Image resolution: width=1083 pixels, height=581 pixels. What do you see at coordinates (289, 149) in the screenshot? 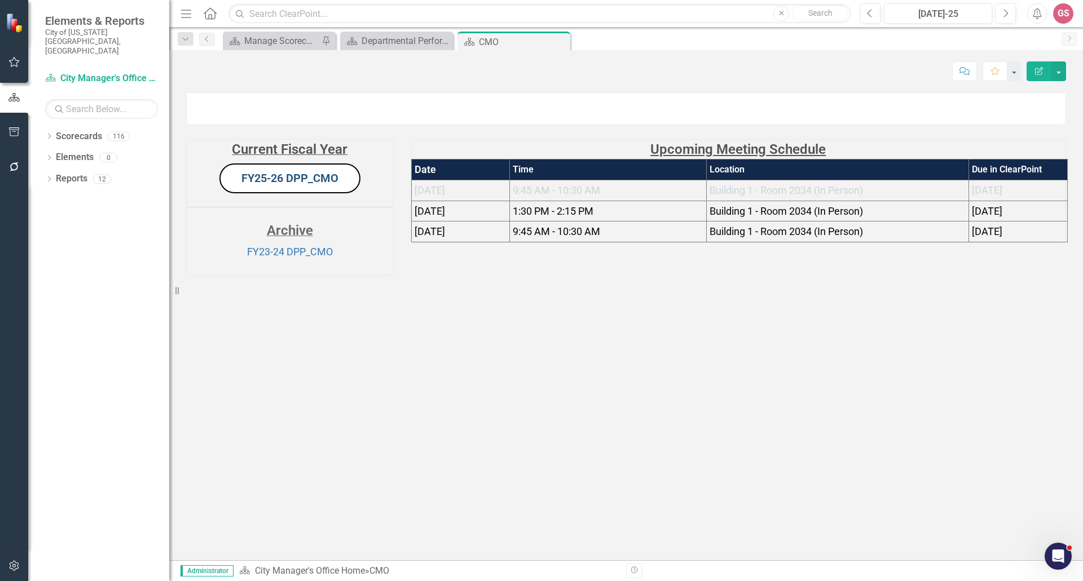
I see `strong: Current Fiscal Year` at bounding box center [289, 149].